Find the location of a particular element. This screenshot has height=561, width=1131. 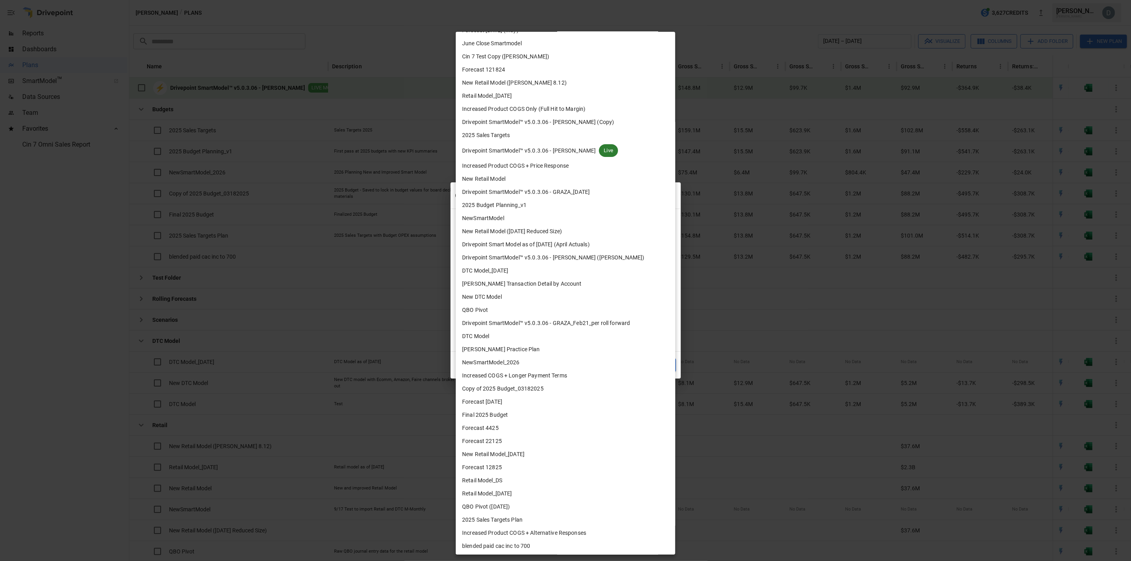

span: Increased COGS + Longer Payment Terms is located at coordinates (515, 376).